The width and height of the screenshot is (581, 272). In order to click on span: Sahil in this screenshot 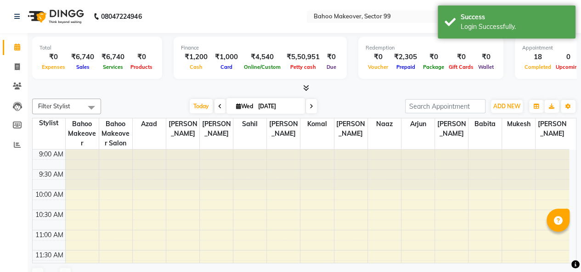, I will do `click(250, 124)`.